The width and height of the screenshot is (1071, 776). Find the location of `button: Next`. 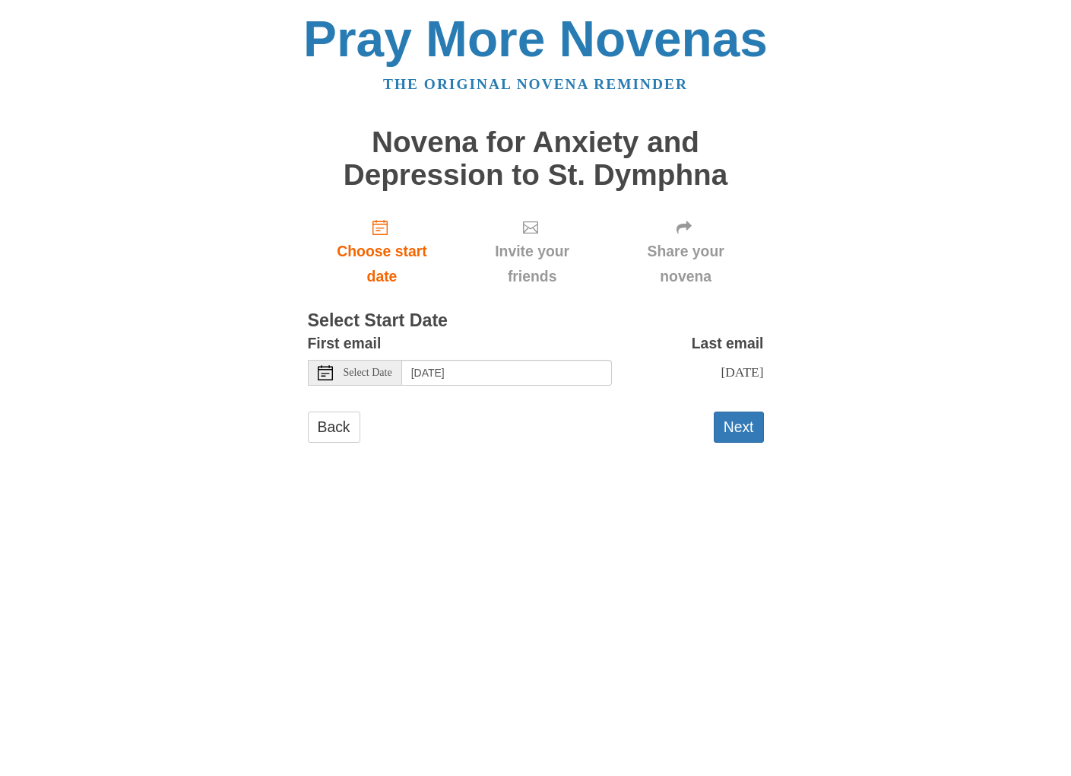

button: Next is located at coordinates (739, 427).